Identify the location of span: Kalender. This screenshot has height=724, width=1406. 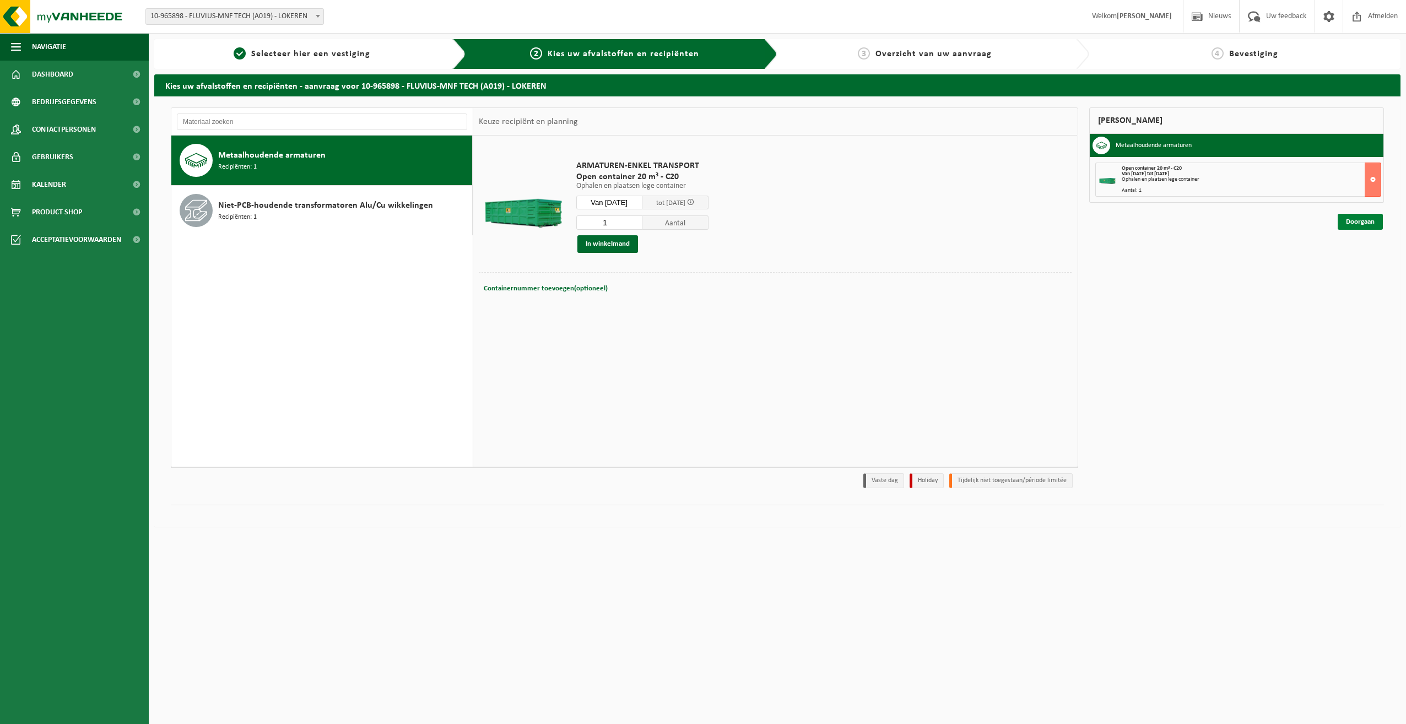
(49, 185).